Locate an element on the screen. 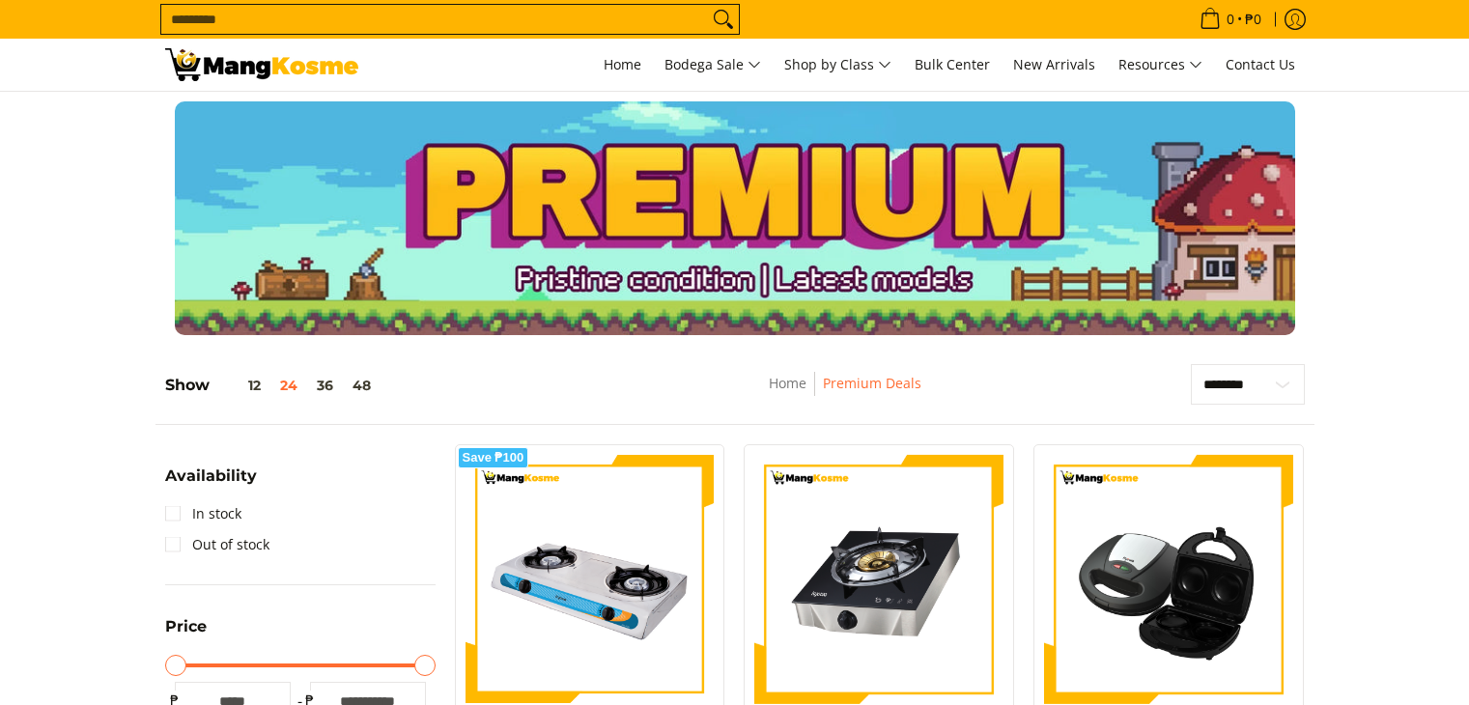 The image size is (1469, 705). button: 36 is located at coordinates (324, 385).